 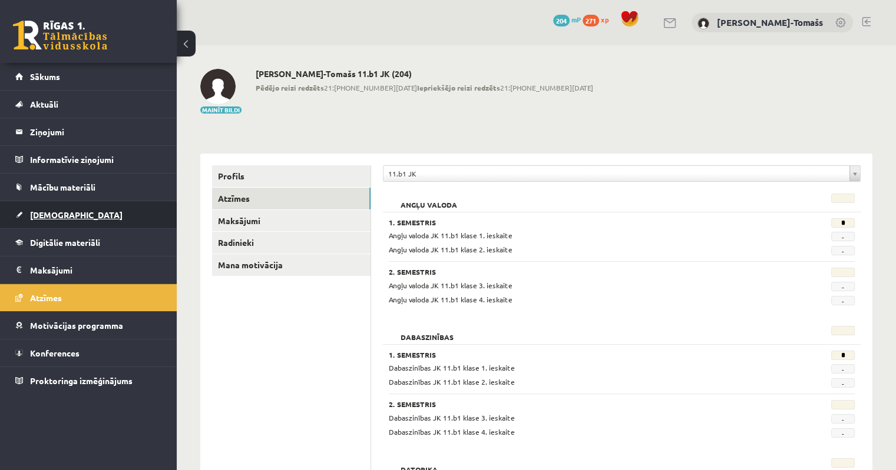 I want to click on a: 271 xp, so click(x=598, y=19).